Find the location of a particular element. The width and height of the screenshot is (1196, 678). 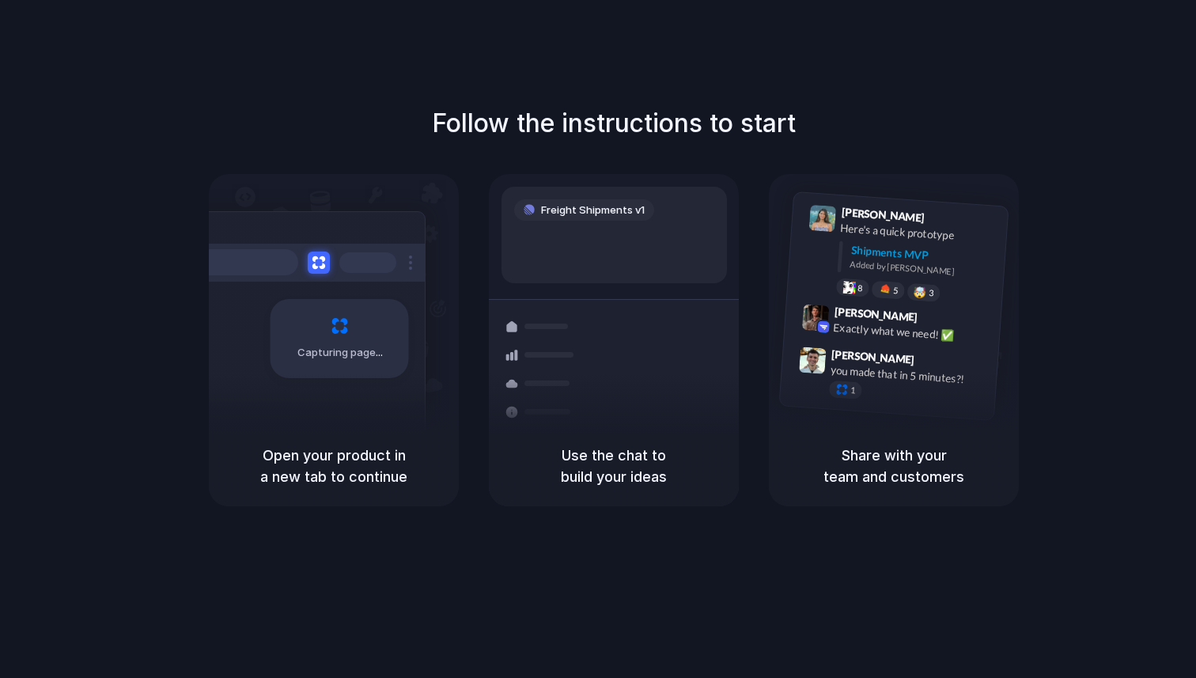

h5: Use the chat to build your ideas is located at coordinates (614, 466).